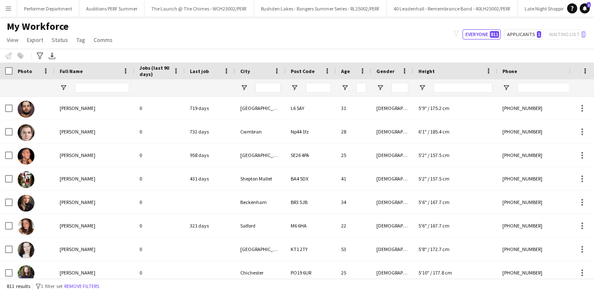 The image size is (594, 293). Describe the element at coordinates (103, 40) in the screenshot. I see `span: Comms` at that location.